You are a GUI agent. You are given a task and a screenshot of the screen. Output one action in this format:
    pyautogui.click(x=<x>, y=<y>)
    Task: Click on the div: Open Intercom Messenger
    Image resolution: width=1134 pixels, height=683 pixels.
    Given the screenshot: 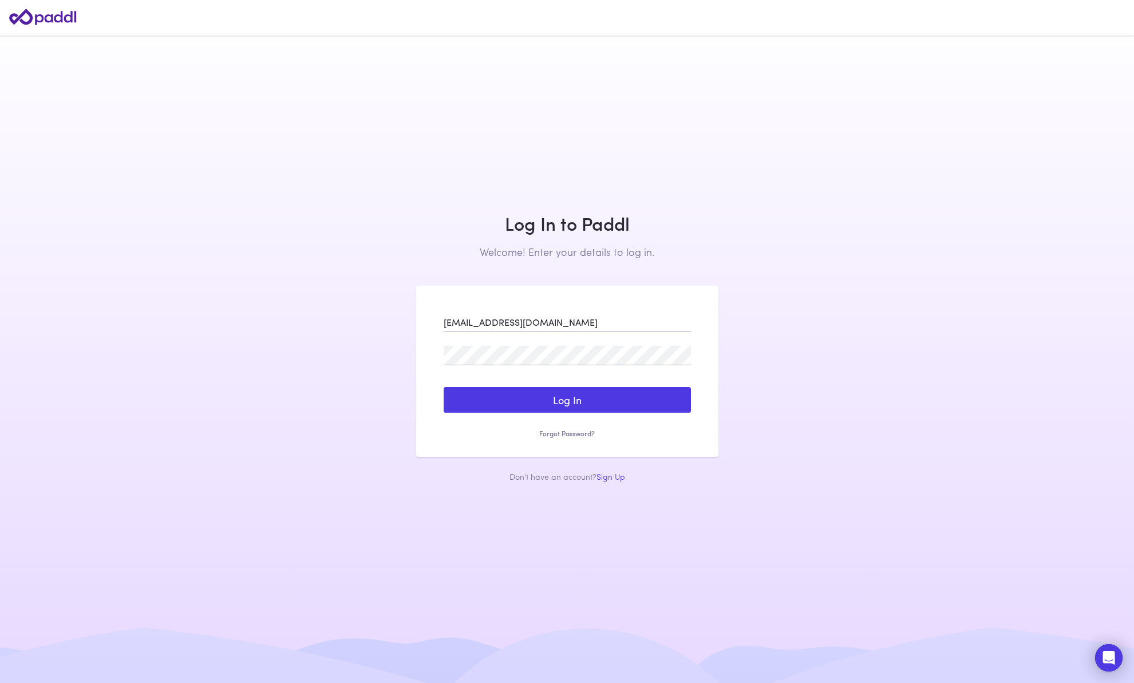 What is the action you would take?
    pyautogui.click(x=1109, y=658)
    